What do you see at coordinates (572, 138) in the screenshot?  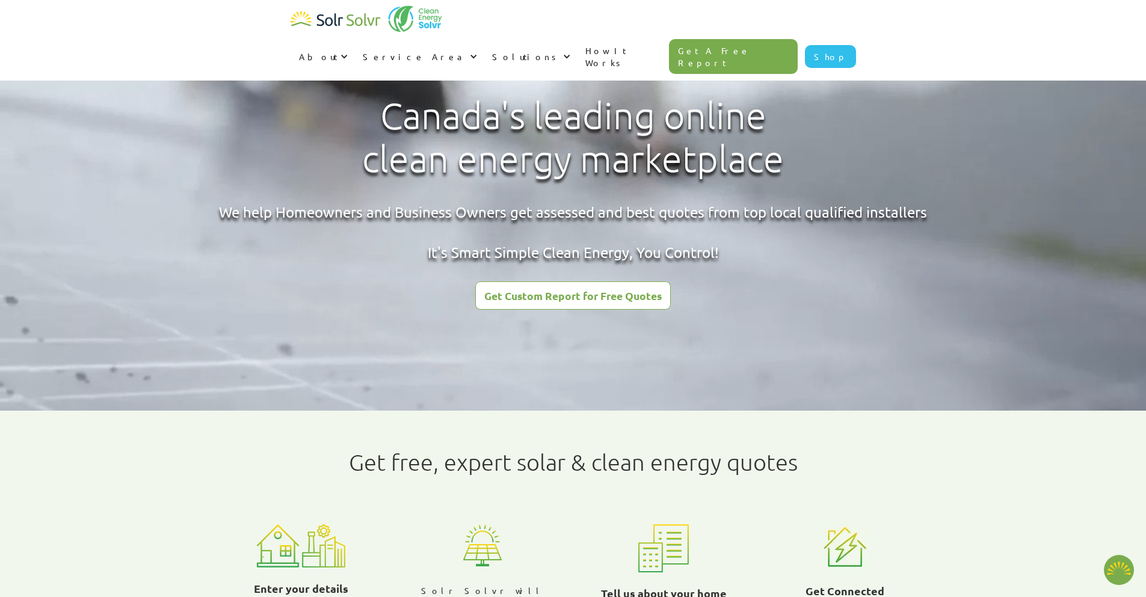 I see `h1: Canada's leading online clean energy marketplace` at bounding box center [572, 138].